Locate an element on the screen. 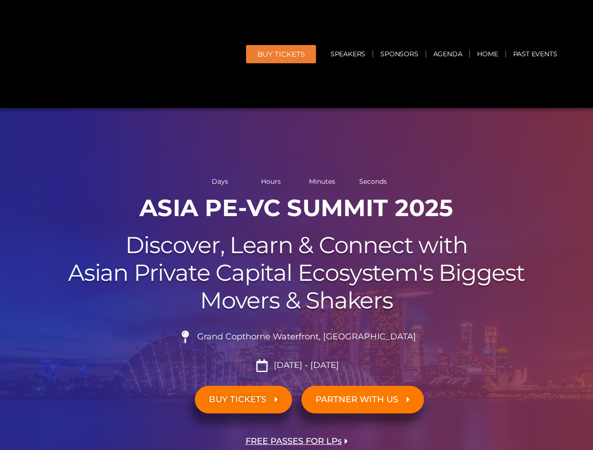 This screenshot has width=593, height=450. span: FREE PASSES FOR LPs is located at coordinates (293, 442).